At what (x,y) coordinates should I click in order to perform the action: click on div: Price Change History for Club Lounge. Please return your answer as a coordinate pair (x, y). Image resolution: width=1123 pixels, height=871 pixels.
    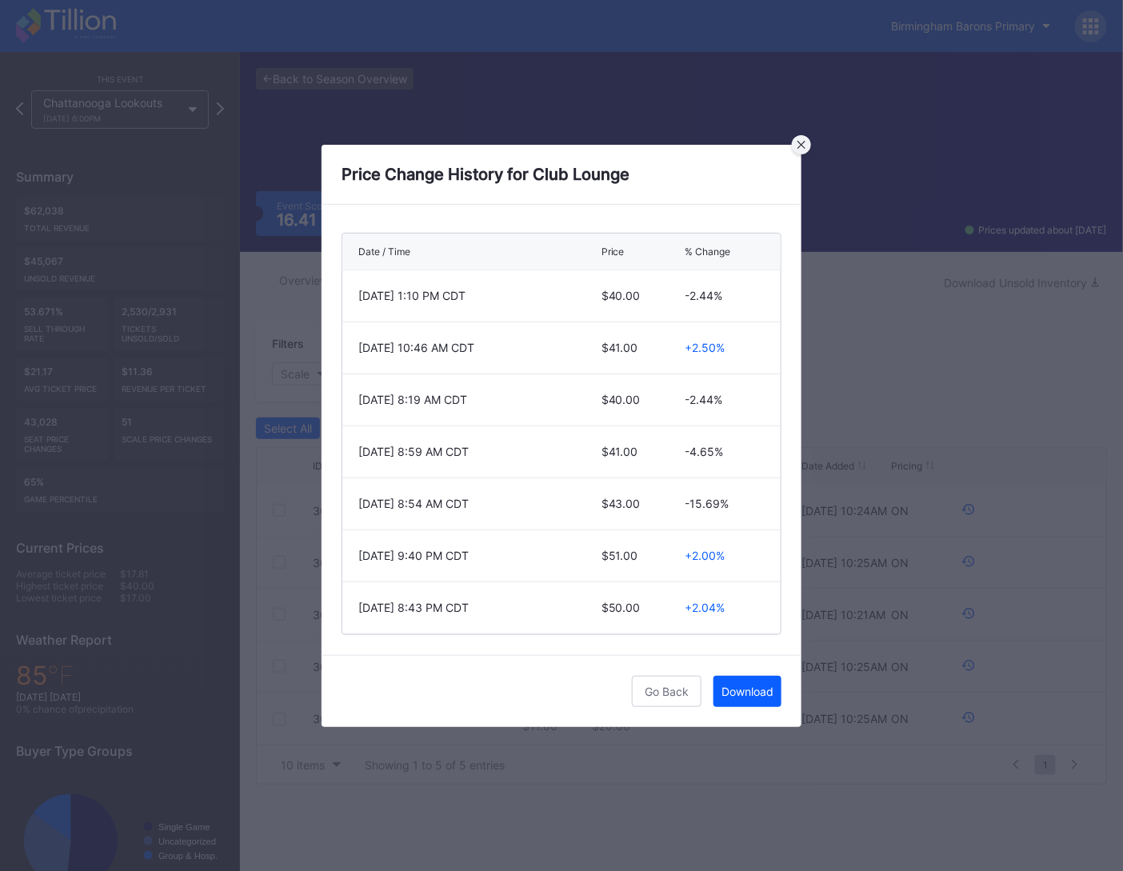
    Looking at the image, I should click on (561, 174).